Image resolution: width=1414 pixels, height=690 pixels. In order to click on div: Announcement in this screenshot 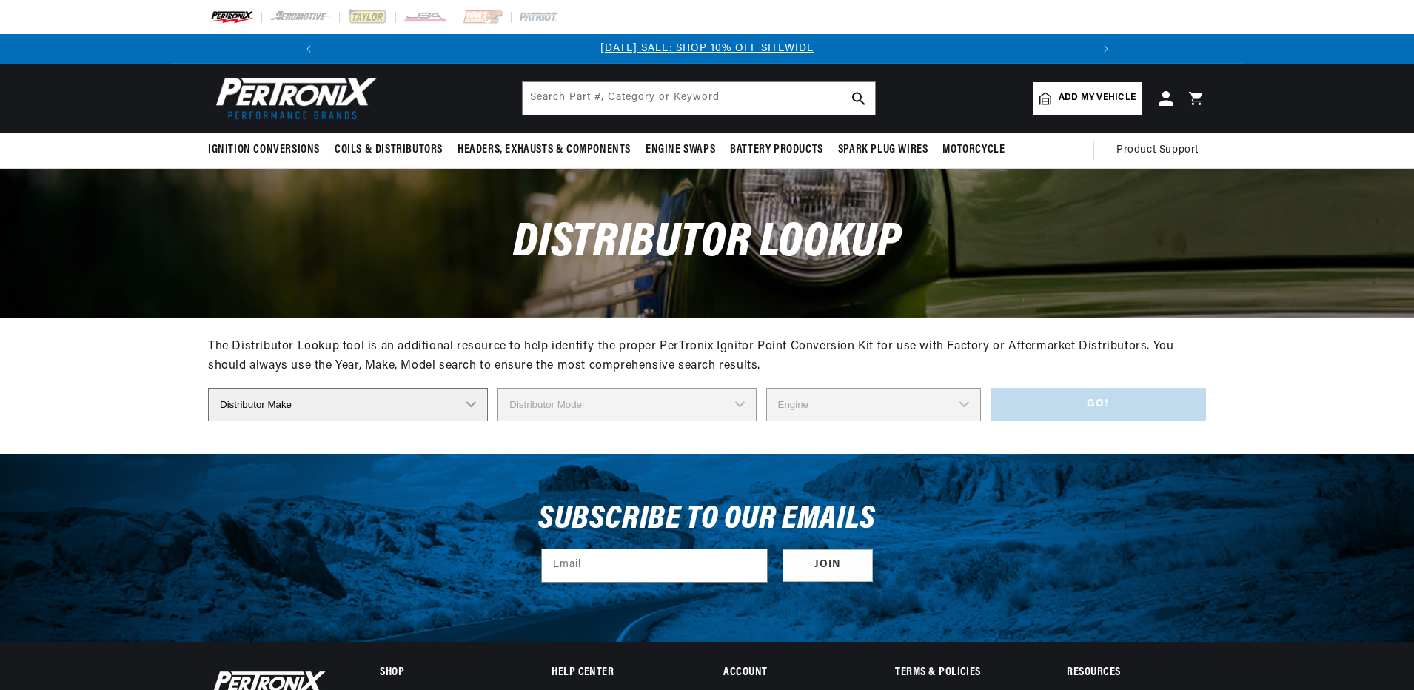, I will do `click(707, 49)`.